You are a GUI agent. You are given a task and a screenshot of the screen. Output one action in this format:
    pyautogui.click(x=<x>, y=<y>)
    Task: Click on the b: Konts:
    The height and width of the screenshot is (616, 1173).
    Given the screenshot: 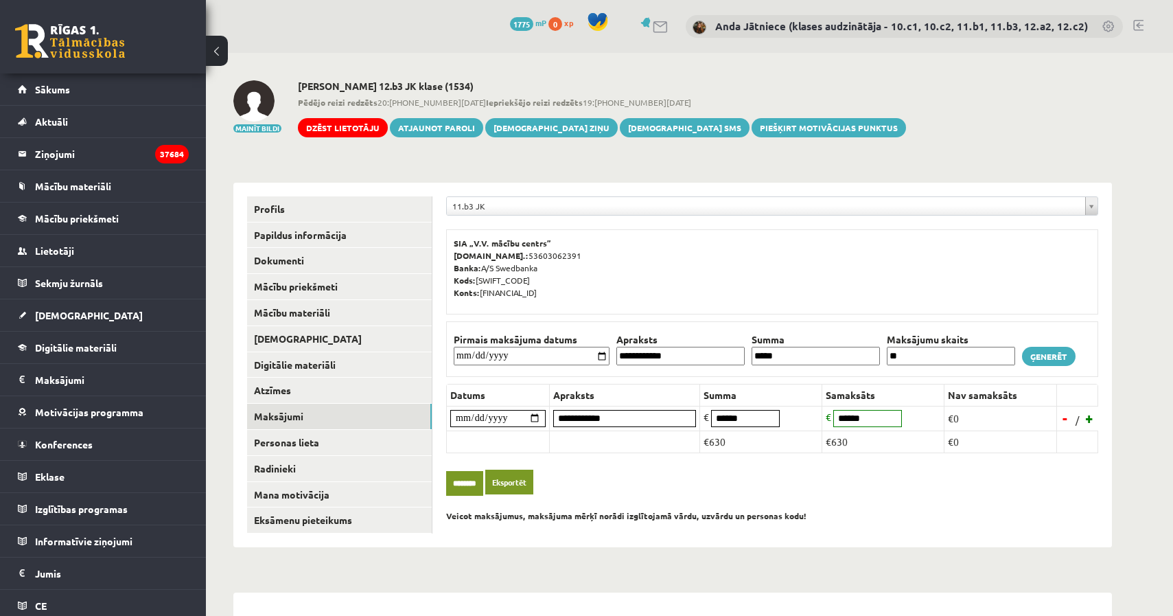 What is the action you would take?
    pyautogui.click(x=467, y=292)
    